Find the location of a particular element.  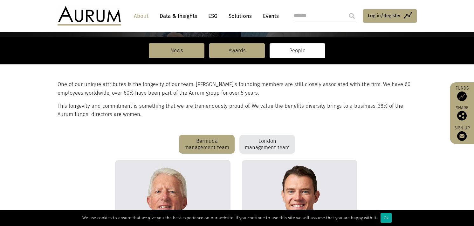

img: Share this post is located at coordinates (462, 115).